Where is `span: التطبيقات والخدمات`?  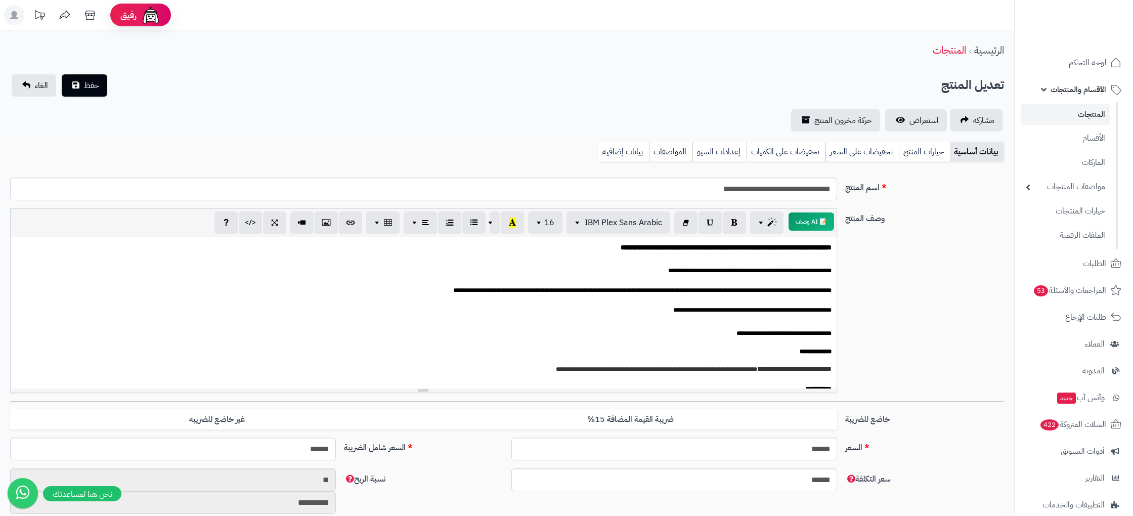
span: التطبيقات والخدمات is located at coordinates (1073, 505).